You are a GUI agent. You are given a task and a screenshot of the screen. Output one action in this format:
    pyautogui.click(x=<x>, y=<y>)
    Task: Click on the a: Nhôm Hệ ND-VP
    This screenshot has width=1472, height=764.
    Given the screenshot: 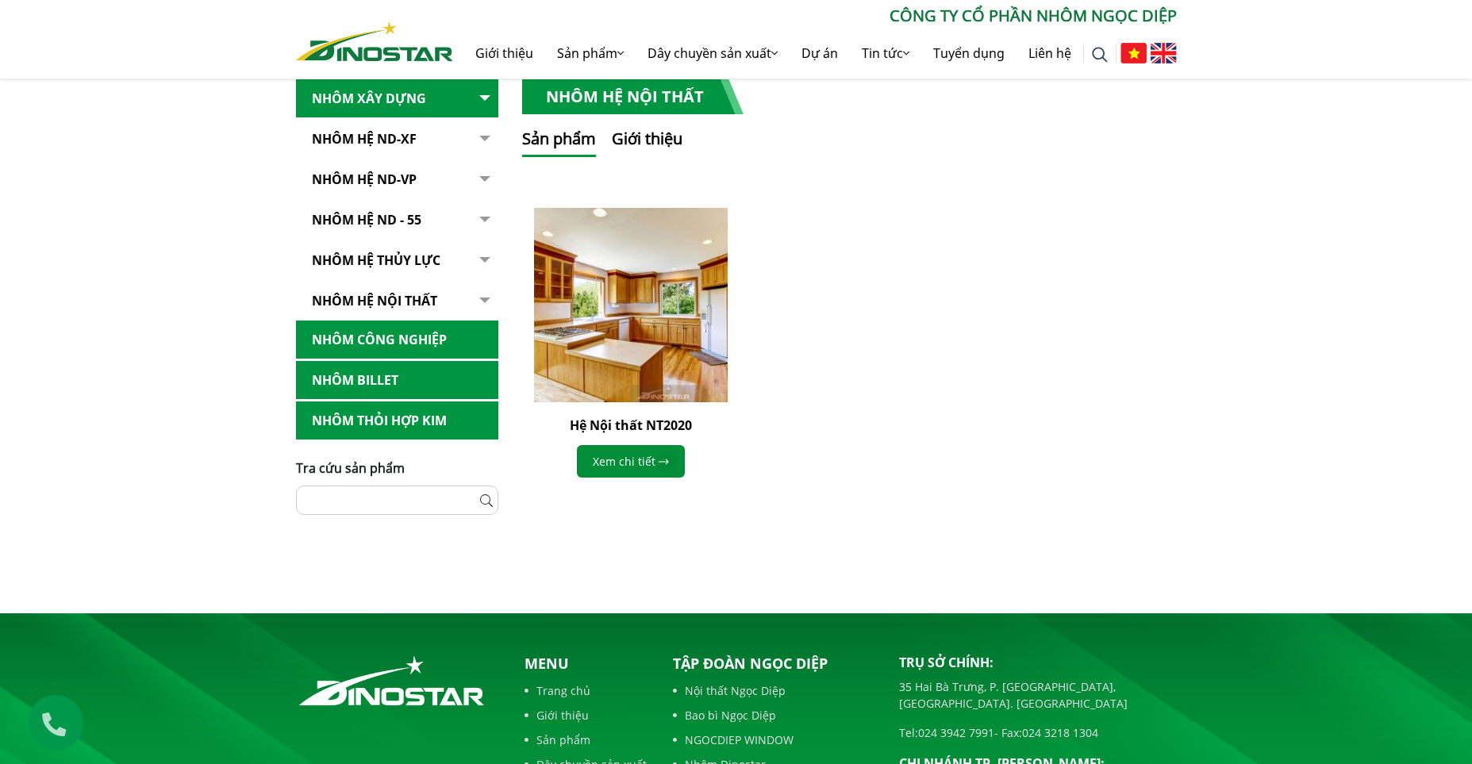 What is the action you would take?
    pyautogui.click(x=397, y=179)
    